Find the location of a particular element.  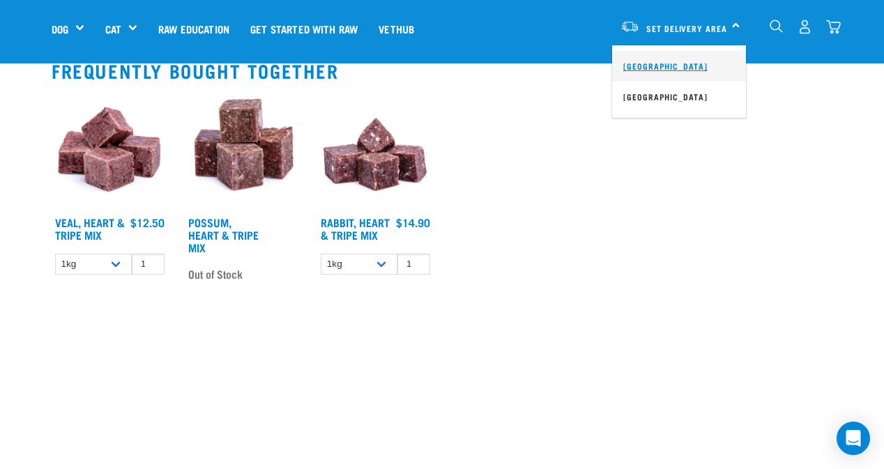

img: home-icon@2x.png is located at coordinates (834, 27).